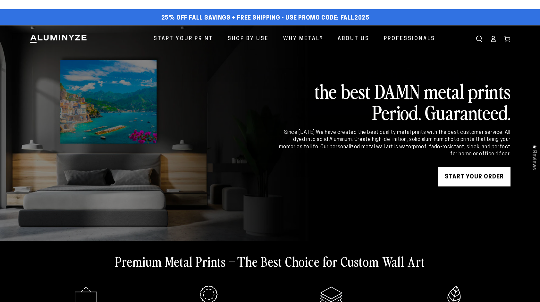  What do you see at coordinates (270, 261) in the screenshot?
I see `h2: Premium Metal Prints – The Best Choice for Custom Wall Art` at bounding box center [270, 261].